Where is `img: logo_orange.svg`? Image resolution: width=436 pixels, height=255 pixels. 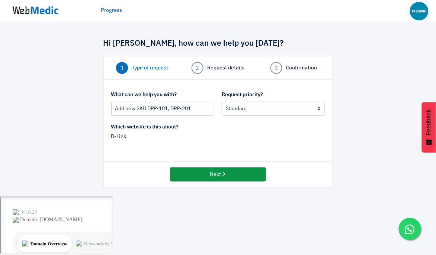
img: logo_orange.svg is located at coordinates (15, 15).